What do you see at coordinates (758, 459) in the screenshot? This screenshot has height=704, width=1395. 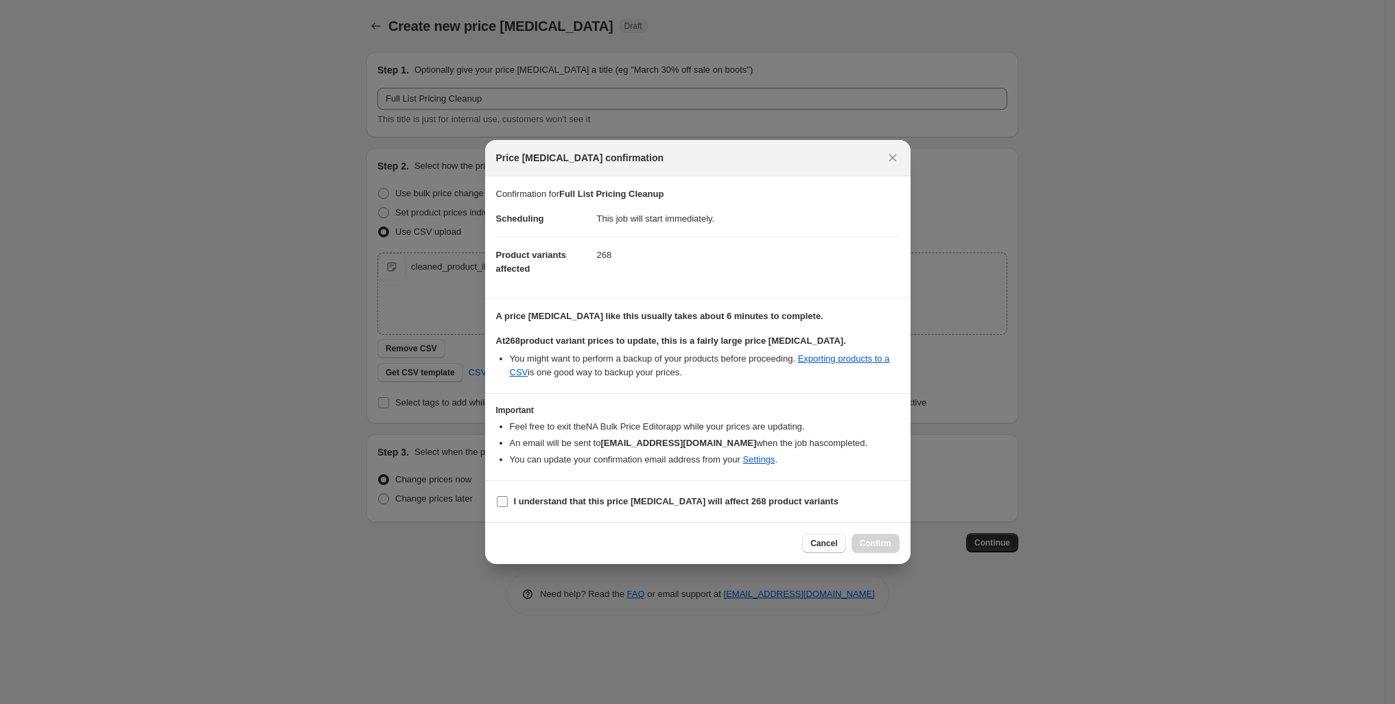 I see `a: Settings` at bounding box center [758, 459].